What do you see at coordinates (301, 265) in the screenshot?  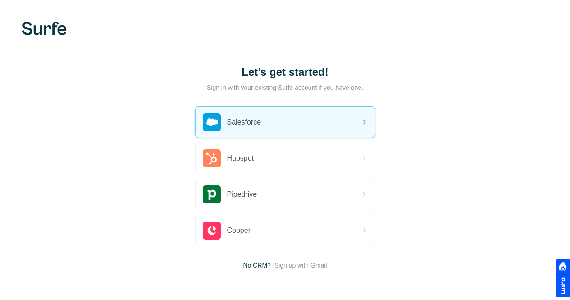 I see `span: Sign up with Gmail` at bounding box center [301, 265].